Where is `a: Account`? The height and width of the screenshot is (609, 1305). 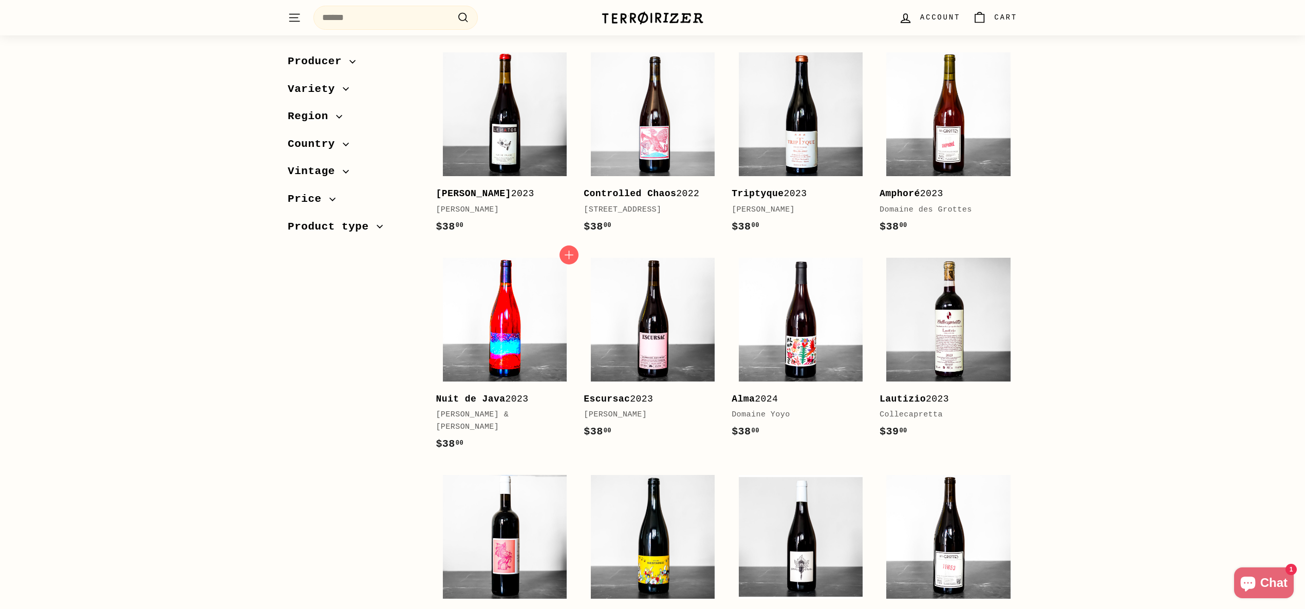 a: Account is located at coordinates (929, 17).